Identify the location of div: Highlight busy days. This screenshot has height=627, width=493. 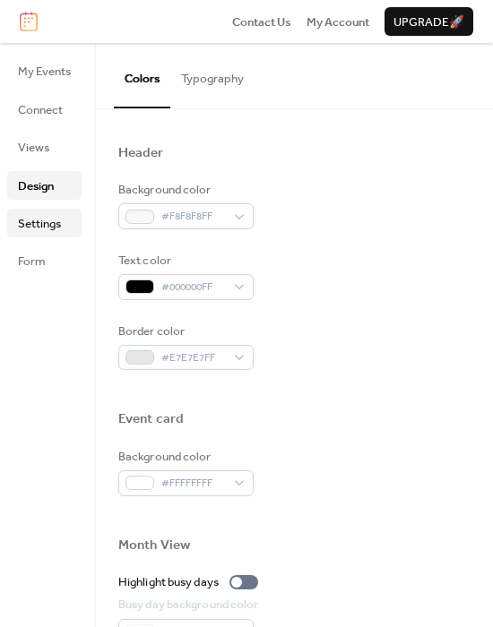
(168, 582).